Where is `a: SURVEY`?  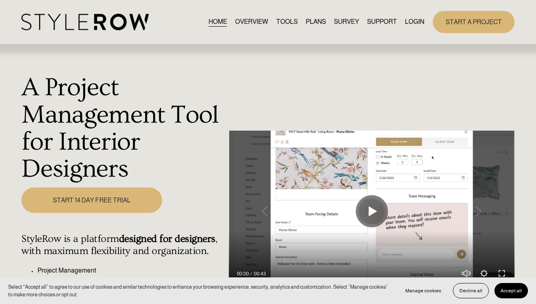 a: SURVEY is located at coordinates (346, 22).